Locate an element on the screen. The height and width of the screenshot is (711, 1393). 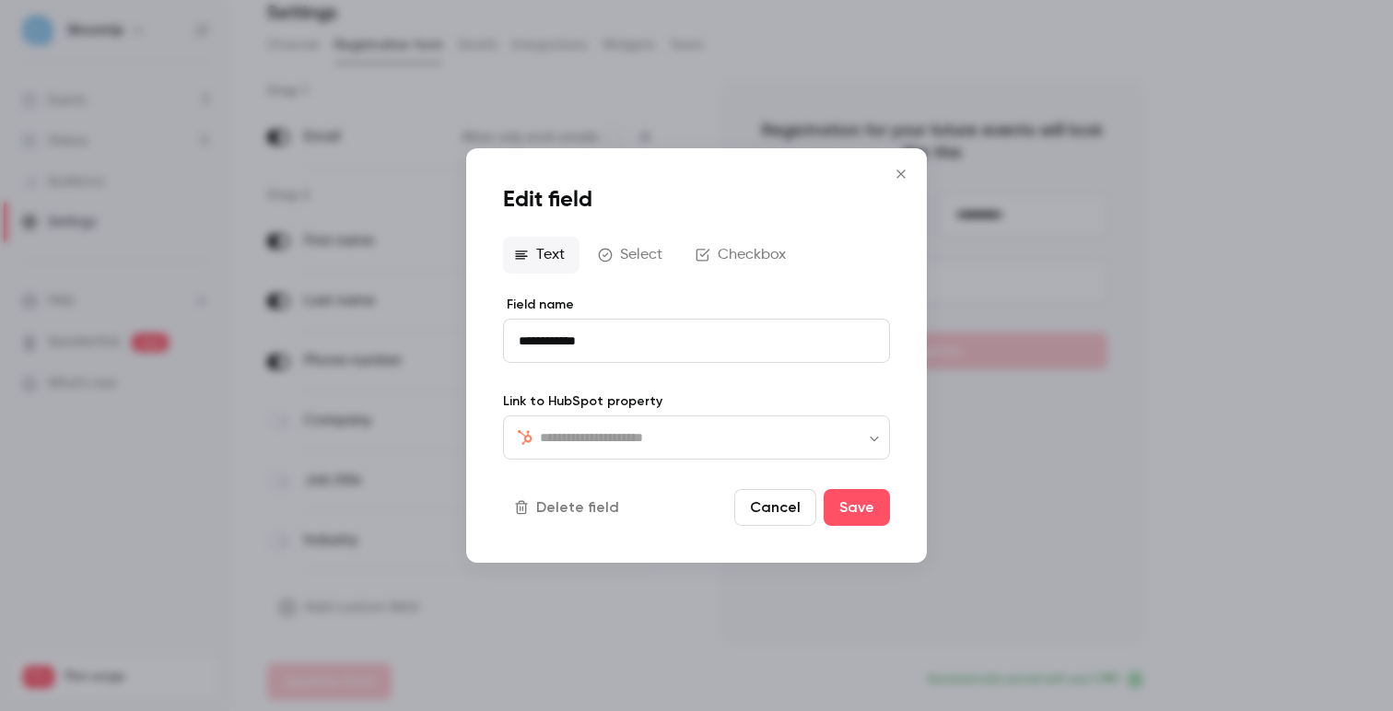
h1: Edit field is located at coordinates (697, 200).